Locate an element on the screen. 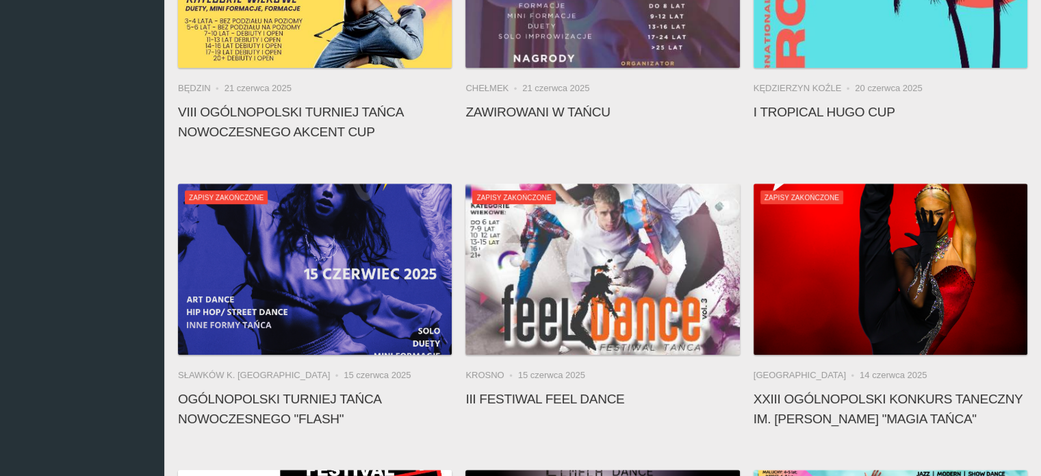  a: XXIII Ogólnopolski Konkurs Taneczny im. Aliny Janikowskiej "MAGIA TAŃCA"Zapisy zakończone is located at coordinates (890, 269).